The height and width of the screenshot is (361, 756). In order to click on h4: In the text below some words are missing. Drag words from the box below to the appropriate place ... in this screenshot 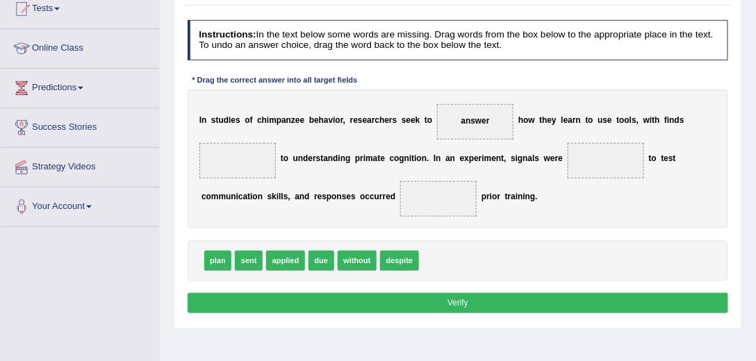, I will do `click(458, 40)`.